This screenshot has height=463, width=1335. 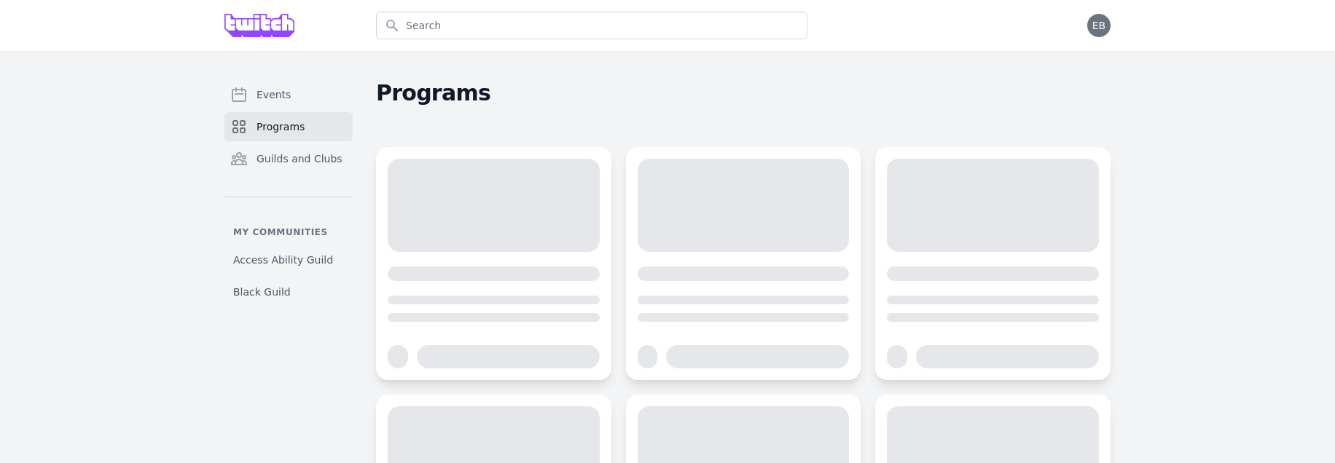 I want to click on span: Programs, so click(x=281, y=127).